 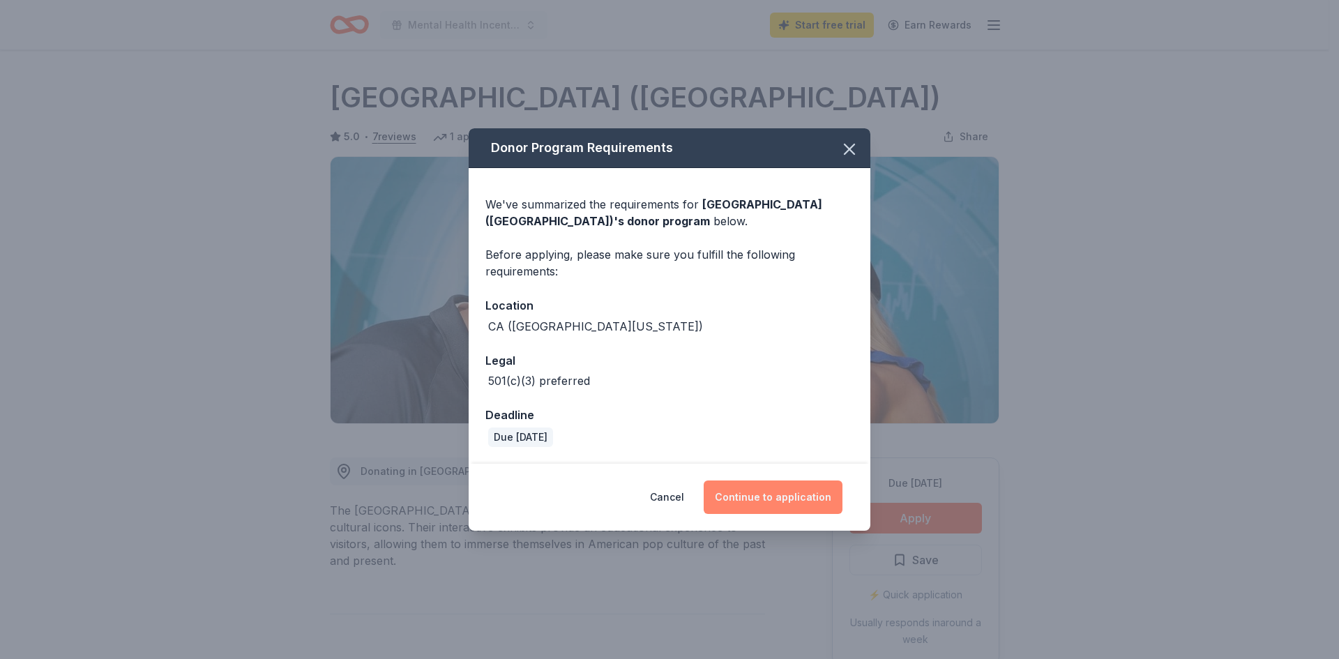 I want to click on div: Before applying, please make sure you fulfill the following requirements:, so click(x=670, y=263).